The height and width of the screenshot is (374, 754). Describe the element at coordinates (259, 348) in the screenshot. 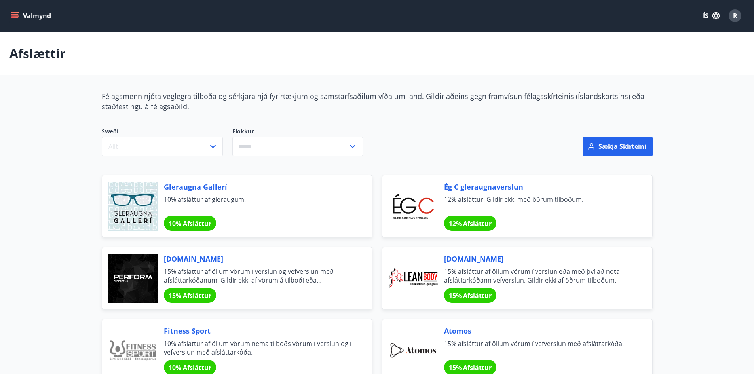

I see `span: 10% afsláttur af öllum vörum nema tilboðs vörum í verslun og í vefverslun með afsláttarkóða.` at that location.